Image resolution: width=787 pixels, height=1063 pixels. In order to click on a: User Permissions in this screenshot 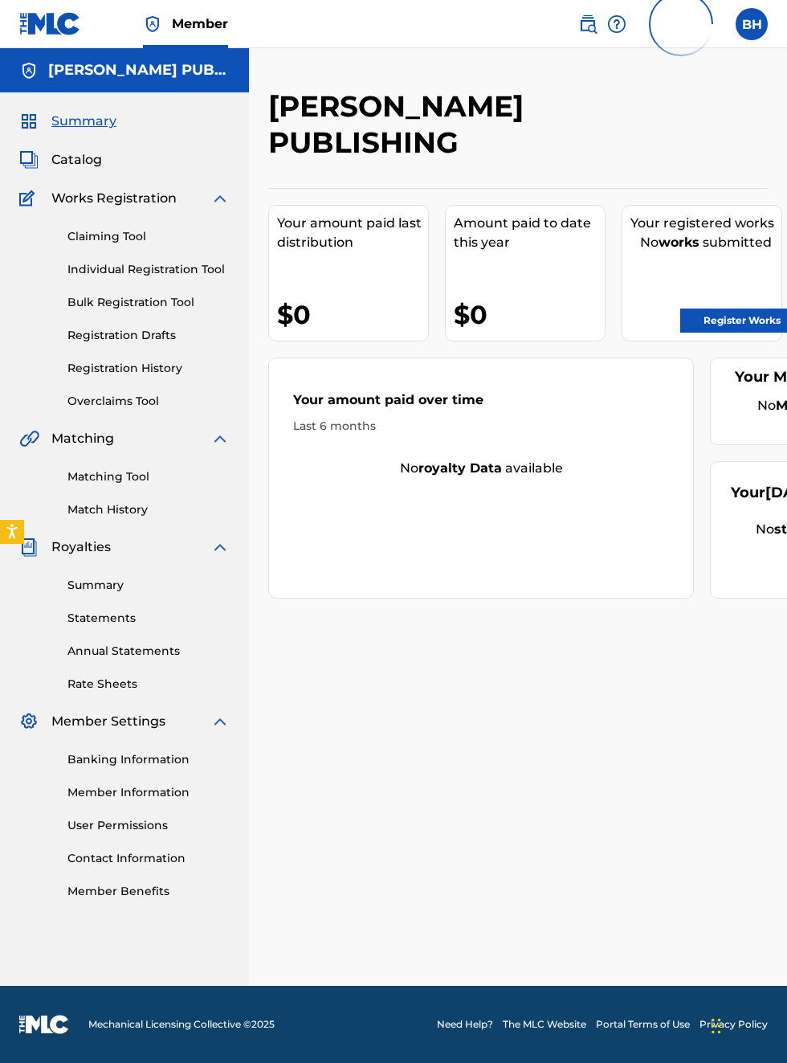, I will do `click(149, 825)`.